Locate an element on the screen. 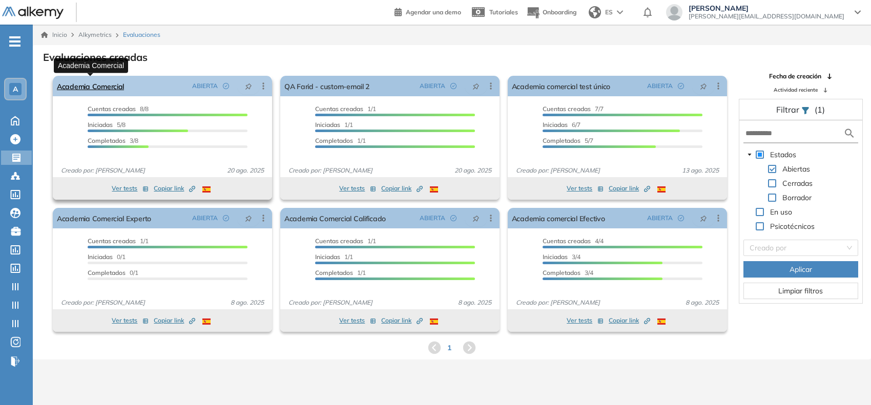 The image size is (871, 405). span: Actividad reciente is located at coordinates (796, 90).